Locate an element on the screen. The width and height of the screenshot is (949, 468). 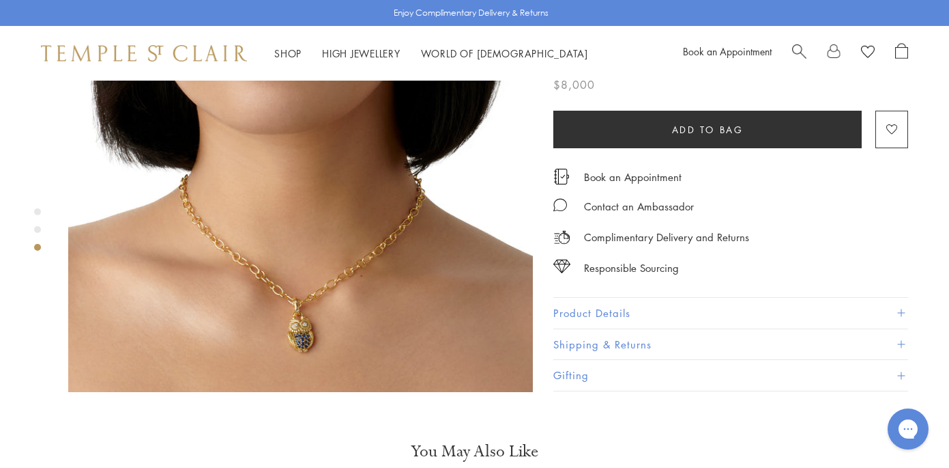
a: Search is located at coordinates (799, 53).